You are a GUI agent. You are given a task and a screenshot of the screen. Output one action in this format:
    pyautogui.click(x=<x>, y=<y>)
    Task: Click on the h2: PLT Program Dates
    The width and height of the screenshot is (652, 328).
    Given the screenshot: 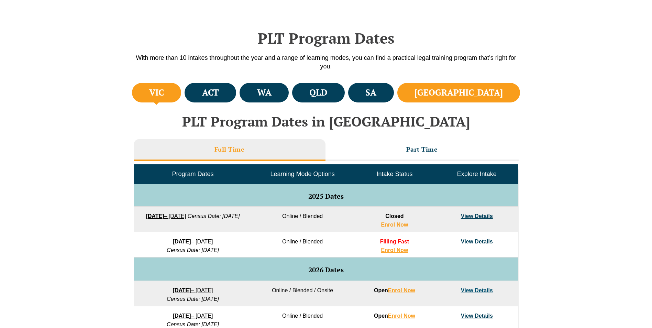 What is the action you would take?
    pyautogui.click(x=326, y=38)
    